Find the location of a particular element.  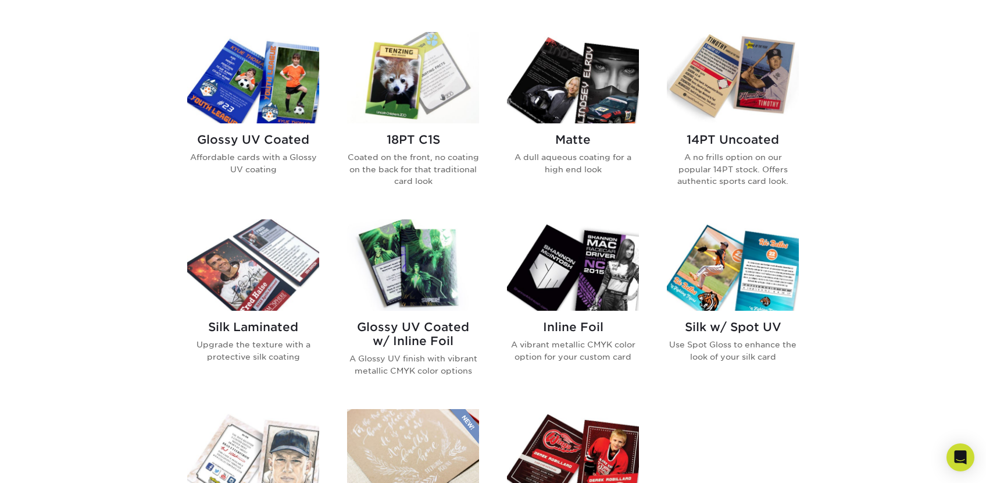

a: Silk Laminated Trading Cards Silk Laminated Upgrade the texture with a protective silk coating is located at coordinates (253, 307).